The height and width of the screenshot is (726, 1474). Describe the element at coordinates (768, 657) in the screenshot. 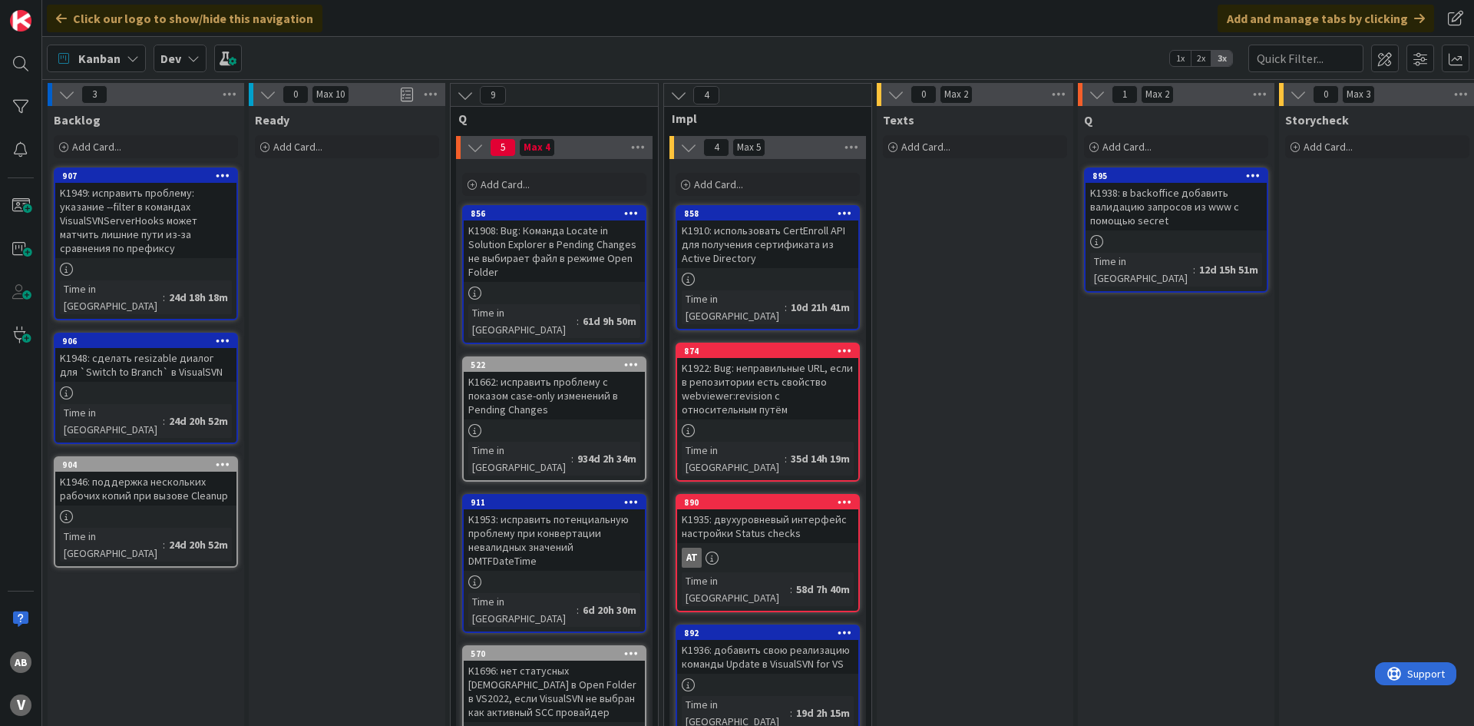

I see `div: K1936: добавить свою реализацию команды Update в VisualSVN for VS` at that location.